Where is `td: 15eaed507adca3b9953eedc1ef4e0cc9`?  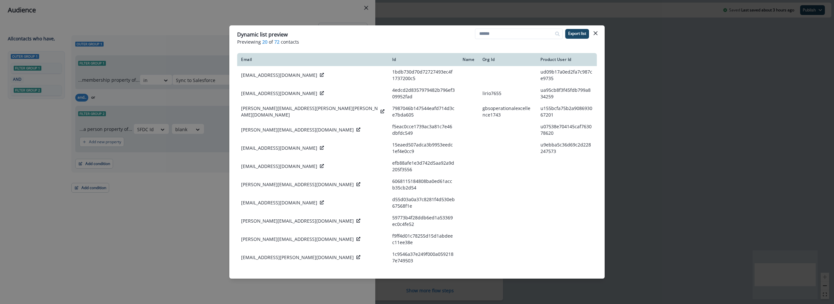 td: 15eaed507adca3b9953eedc1ef4e0cc9 is located at coordinates (424, 148).